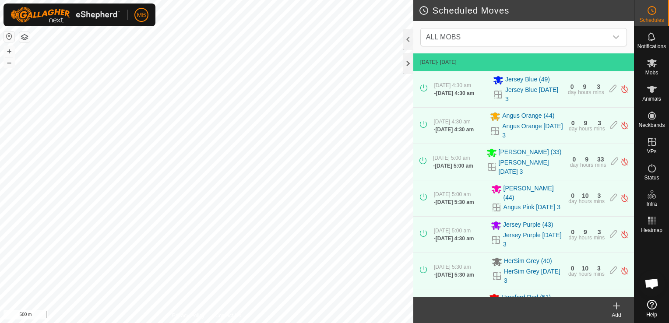 Image resolution: width=669 pixels, height=323 pixels. I want to click on h2: Scheduled Moves, so click(526, 11).